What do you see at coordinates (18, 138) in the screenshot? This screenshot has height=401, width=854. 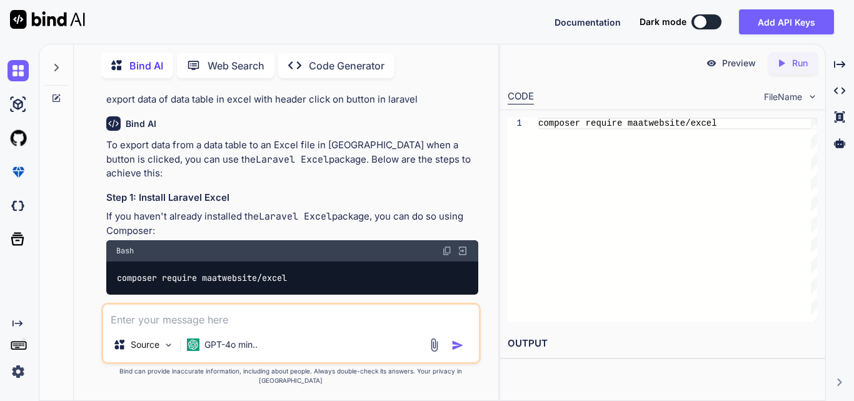 I see `img: githubLight` at bounding box center [18, 138].